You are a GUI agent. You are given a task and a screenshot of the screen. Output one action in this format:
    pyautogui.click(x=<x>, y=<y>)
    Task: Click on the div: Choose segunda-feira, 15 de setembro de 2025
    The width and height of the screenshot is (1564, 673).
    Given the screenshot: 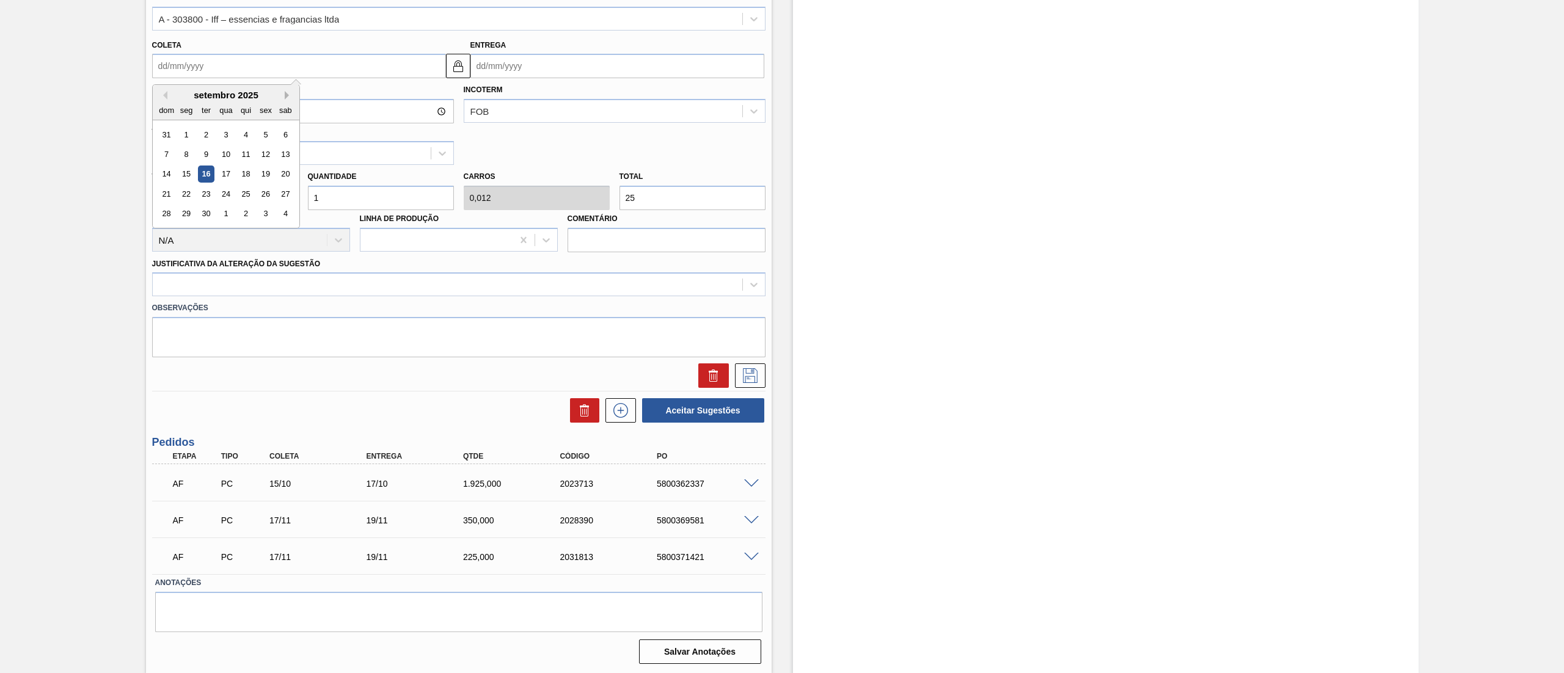 What is the action you would take?
    pyautogui.click(x=186, y=174)
    